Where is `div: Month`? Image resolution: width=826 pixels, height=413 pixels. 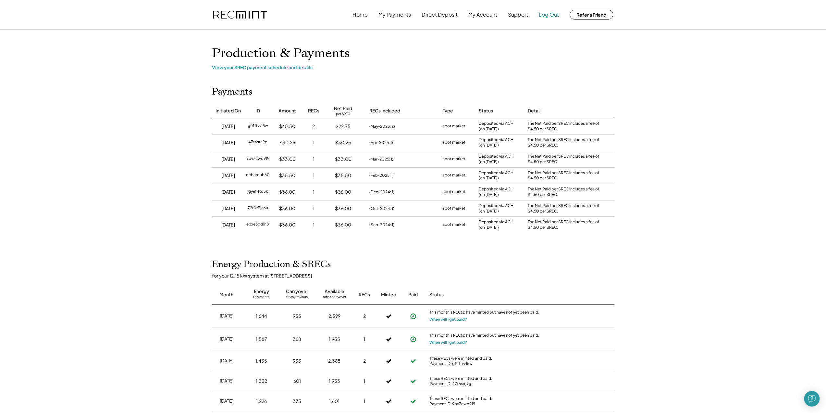 div: Month is located at coordinates (226, 294).